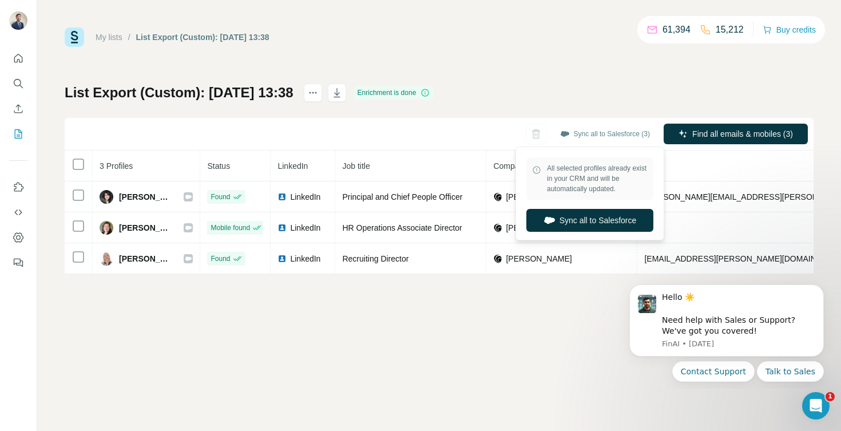 The height and width of the screenshot is (431, 841). What do you see at coordinates (18, 237) in the screenshot?
I see `button: Dashboard` at bounding box center [18, 237].